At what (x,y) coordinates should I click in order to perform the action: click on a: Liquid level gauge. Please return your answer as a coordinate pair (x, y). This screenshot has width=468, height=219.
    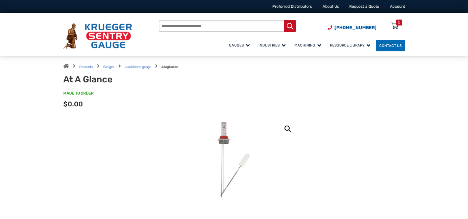
    Looking at the image, I should click on (138, 67).